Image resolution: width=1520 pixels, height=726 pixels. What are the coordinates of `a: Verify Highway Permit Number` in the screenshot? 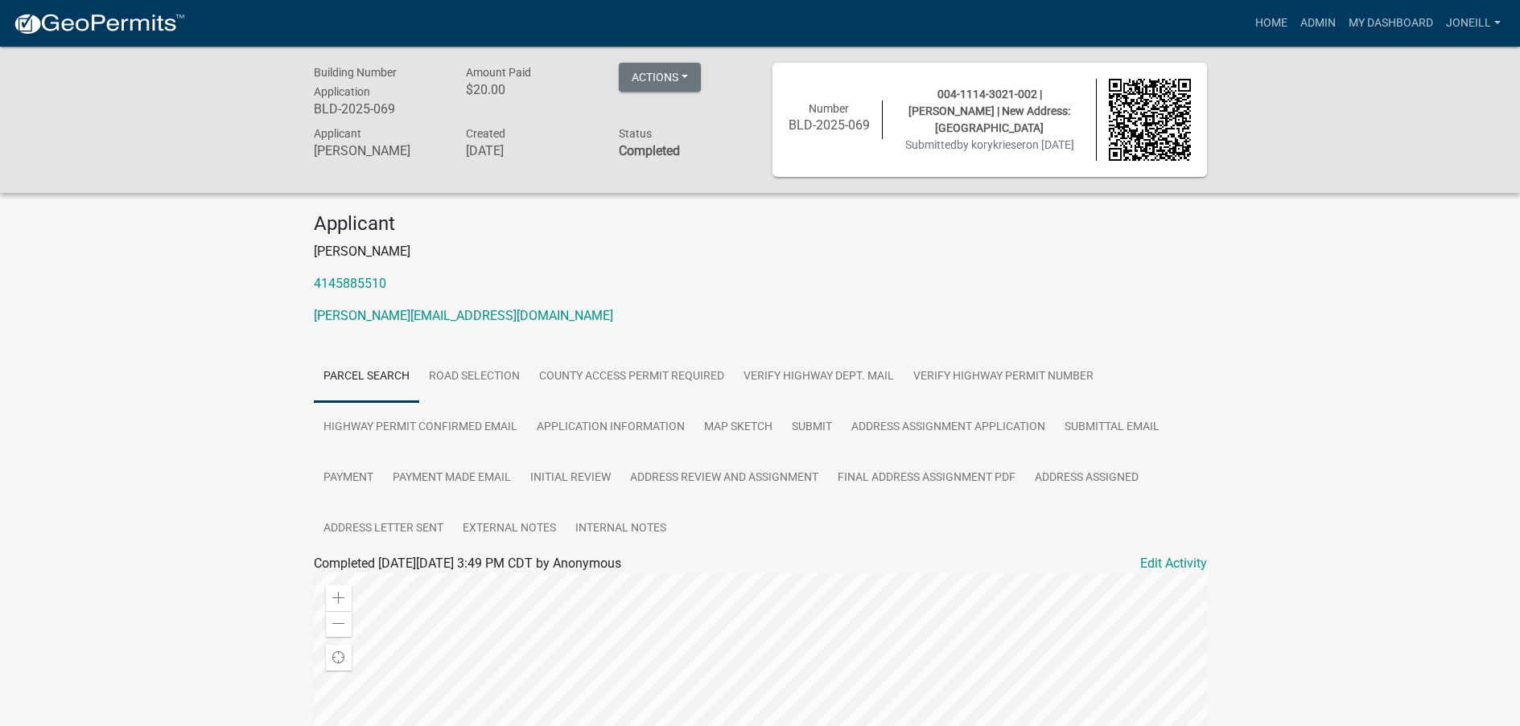 It's located at (1003, 377).